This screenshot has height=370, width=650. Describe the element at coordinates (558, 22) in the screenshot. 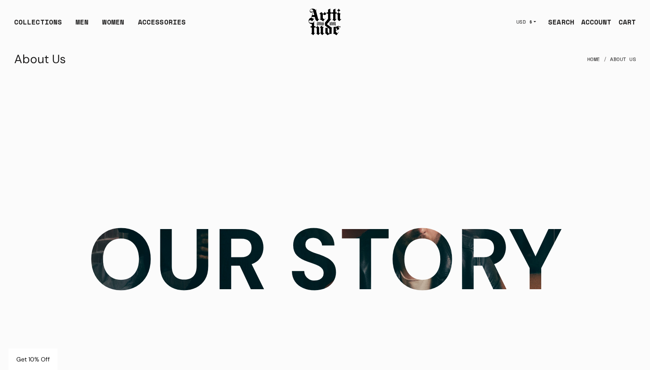

I see `a: SEARCH` at that location.